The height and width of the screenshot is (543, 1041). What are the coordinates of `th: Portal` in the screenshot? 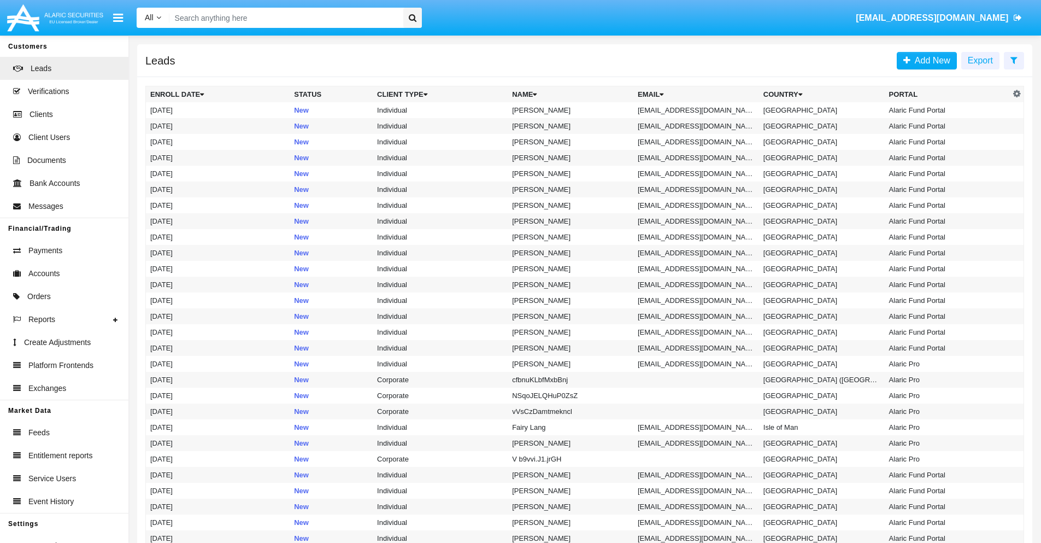 It's located at (948, 95).